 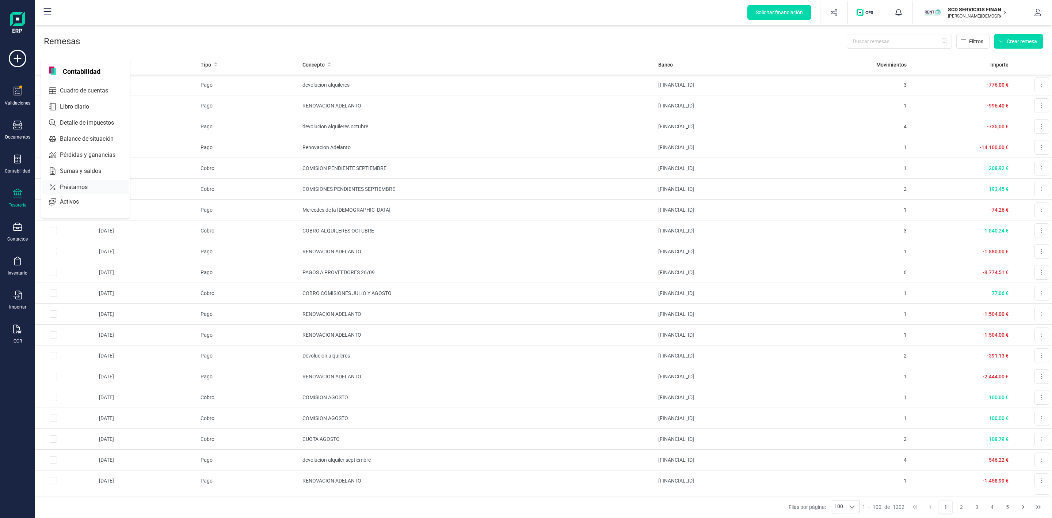 I want to click on span: -1.458,99 €, so click(x=996, y=481).